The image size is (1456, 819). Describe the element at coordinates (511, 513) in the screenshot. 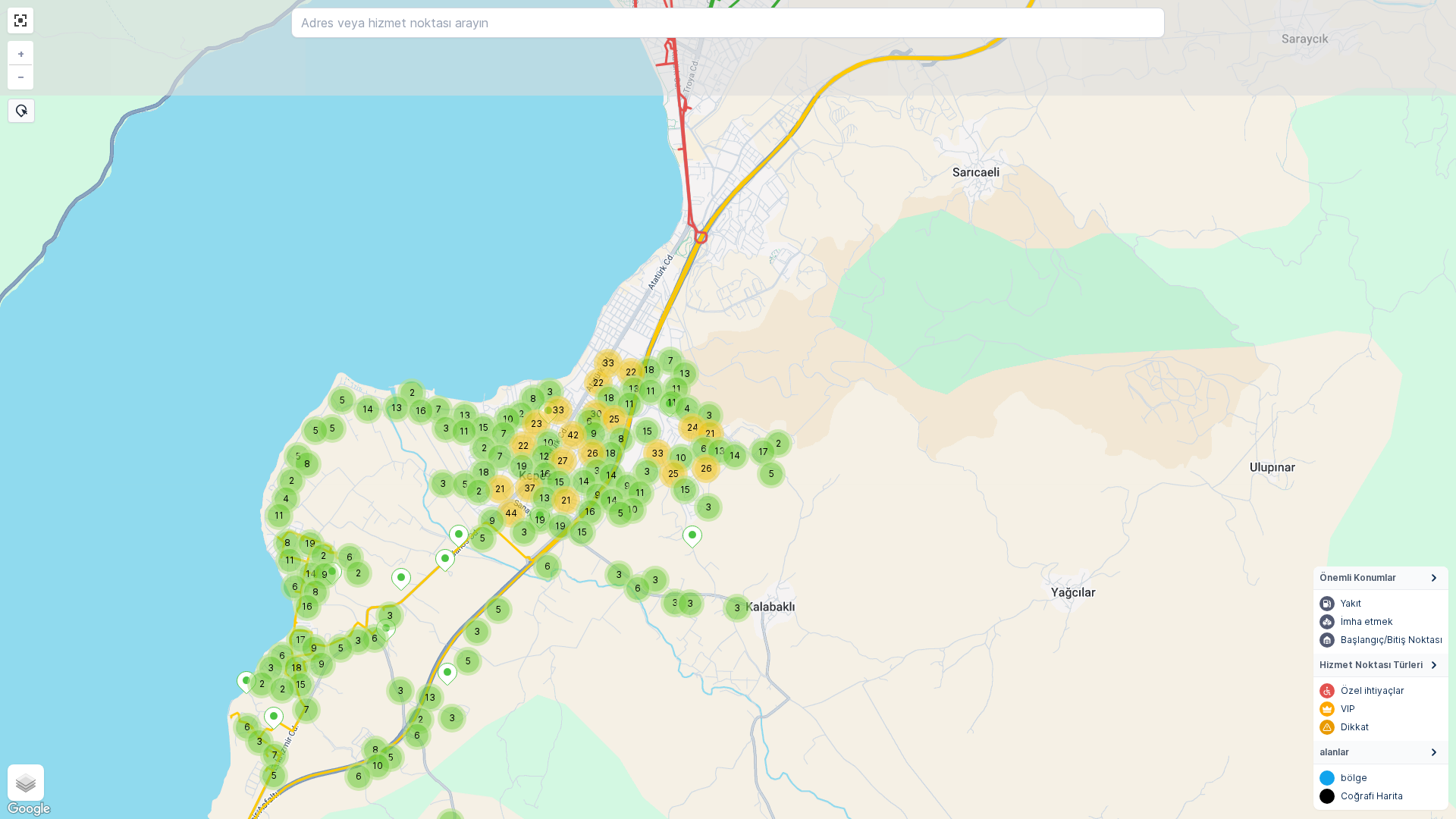

I see `div: 44` at that location.